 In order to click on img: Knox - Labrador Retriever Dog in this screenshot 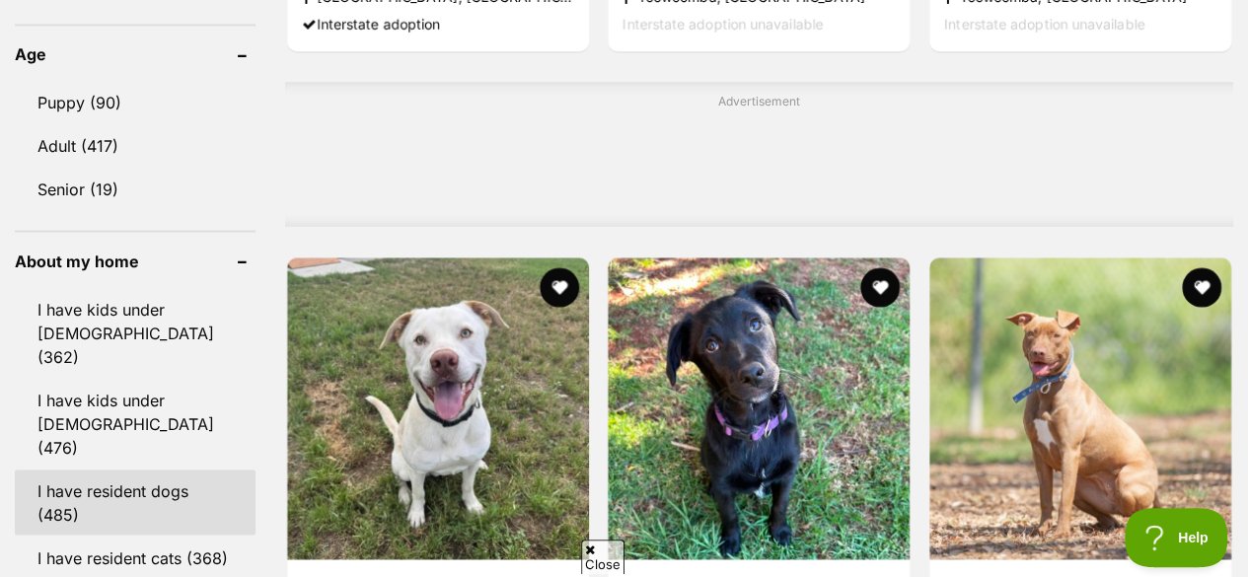, I will do `click(438, 408)`.